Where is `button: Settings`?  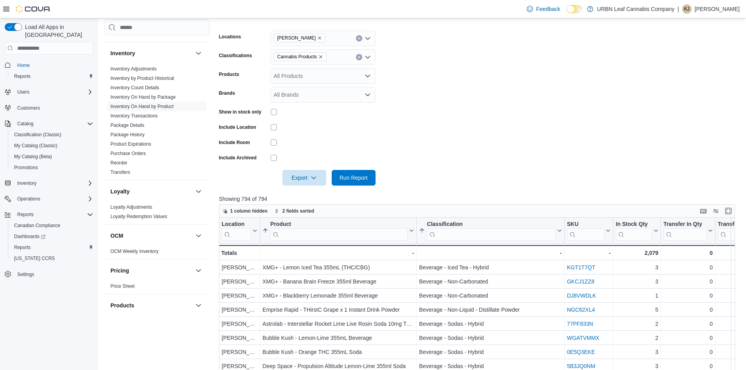 button: Settings is located at coordinates (49, 274).